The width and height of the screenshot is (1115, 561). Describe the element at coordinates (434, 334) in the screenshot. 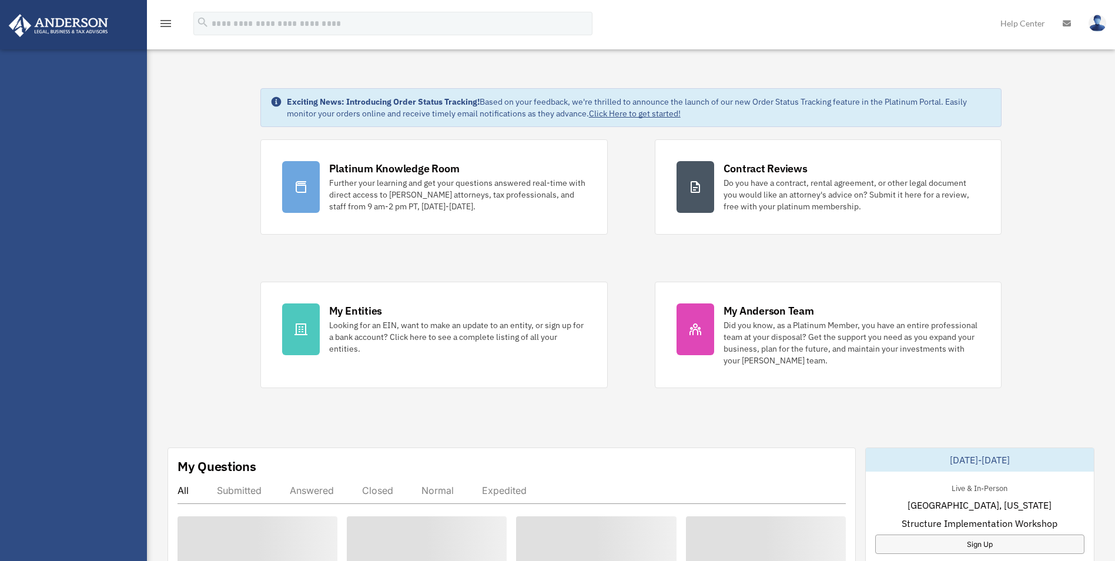

I see `a: My Entities Looking for an EIN, want to make an update to an entity, or sign up for a bank accoun...` at that location.